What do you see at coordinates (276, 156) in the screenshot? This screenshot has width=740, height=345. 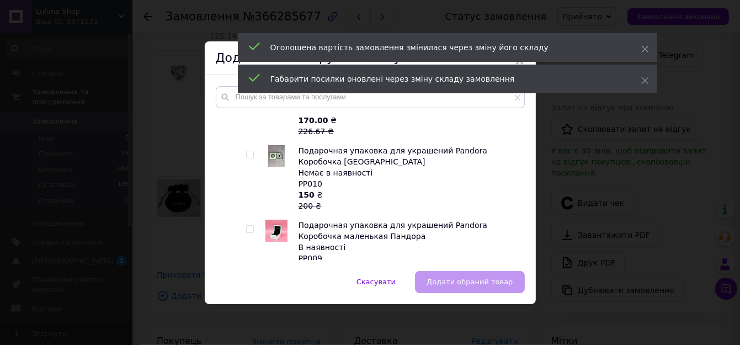 I see `img: Подарочная упаковка для украшений Pandora Коробочка большая Серая Пандора` at bounding box center [276, 156].